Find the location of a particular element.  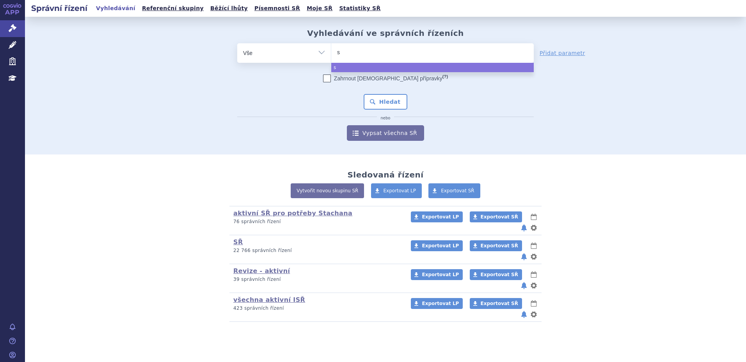

p: 39 správních řízení is located at coordinates (317, 279).